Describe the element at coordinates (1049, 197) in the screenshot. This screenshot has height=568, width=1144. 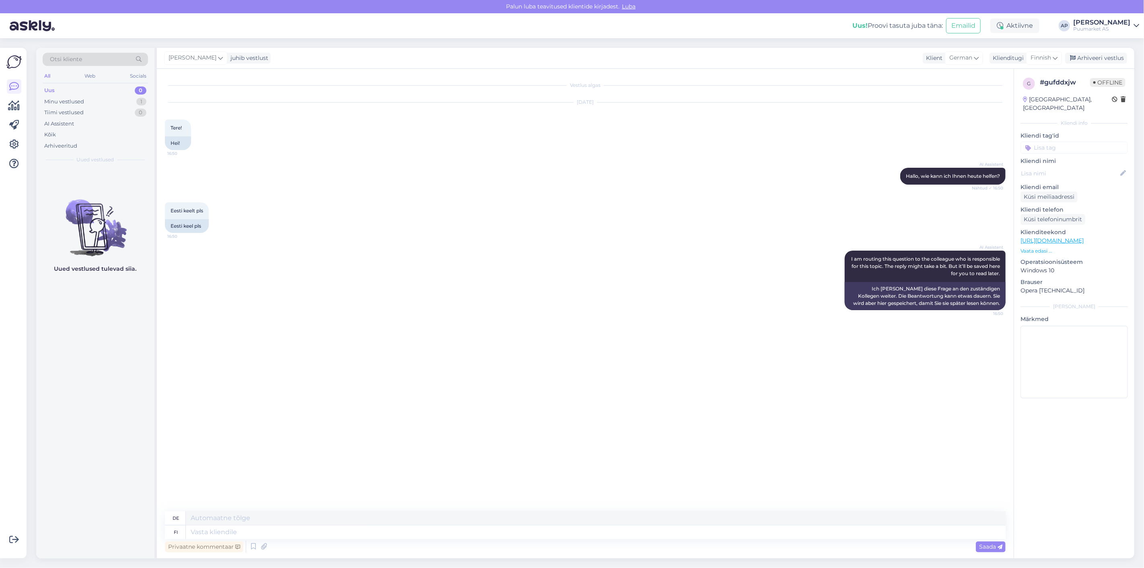
I see `div: Küsi meiliaadressi` at that location.